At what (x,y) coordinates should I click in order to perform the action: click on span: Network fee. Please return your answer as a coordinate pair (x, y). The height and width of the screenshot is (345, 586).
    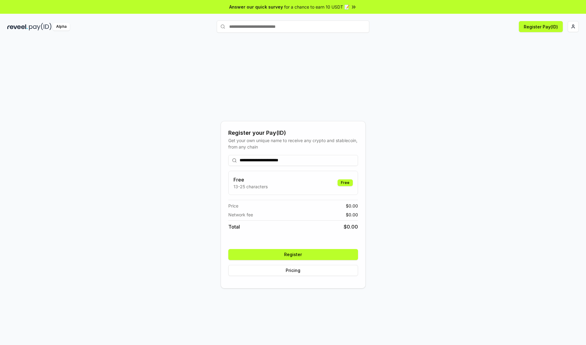
    Looking at the image, I should click on (241, 214).